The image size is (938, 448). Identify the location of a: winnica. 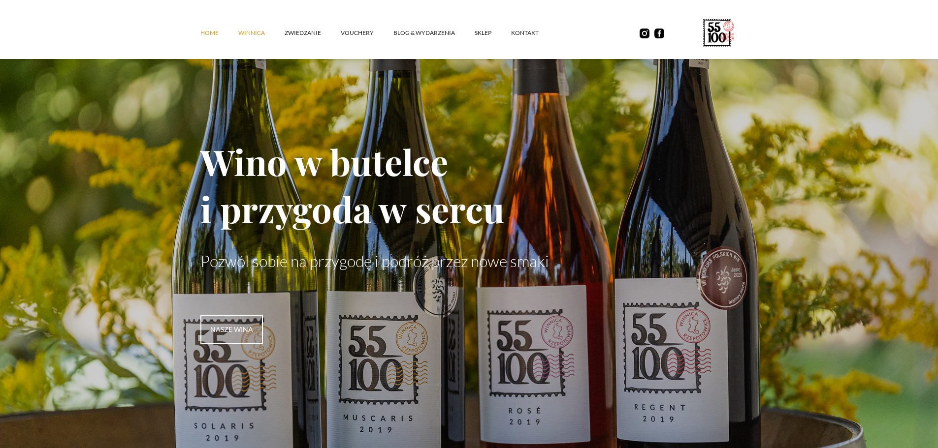
(261, 33).